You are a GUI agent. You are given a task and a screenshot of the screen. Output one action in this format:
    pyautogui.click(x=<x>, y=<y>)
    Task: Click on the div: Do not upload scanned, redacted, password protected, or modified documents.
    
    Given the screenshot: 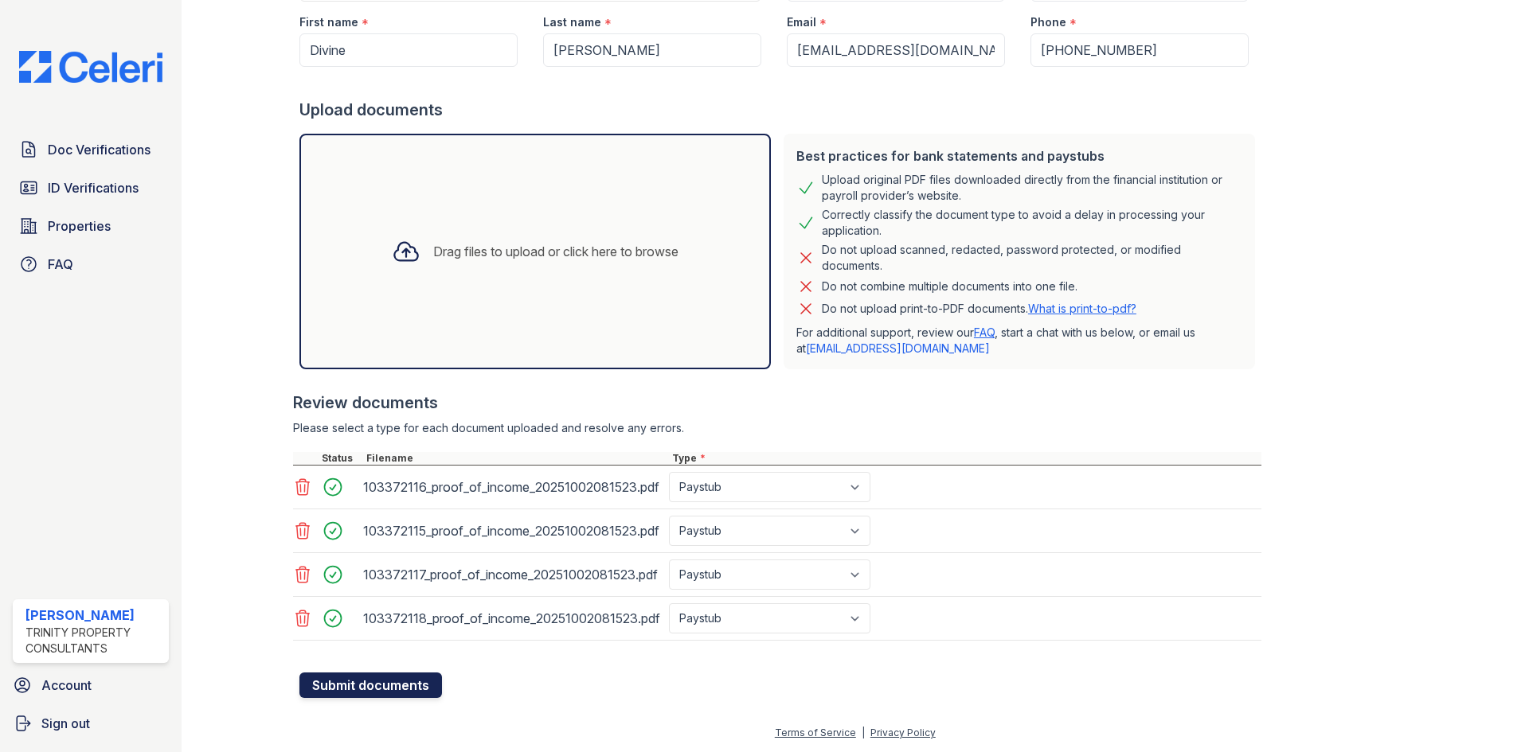 What is the action you would take?
    pyautogui.click(x=1032, y=258)
    